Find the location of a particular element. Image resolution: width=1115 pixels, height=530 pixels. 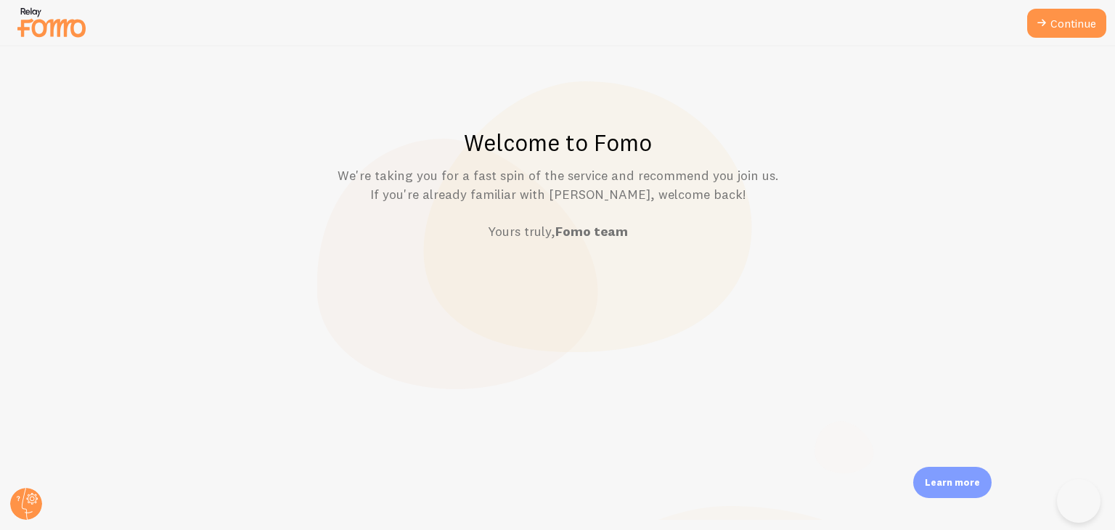

div: Learn more is located at coordinates (953, 482).